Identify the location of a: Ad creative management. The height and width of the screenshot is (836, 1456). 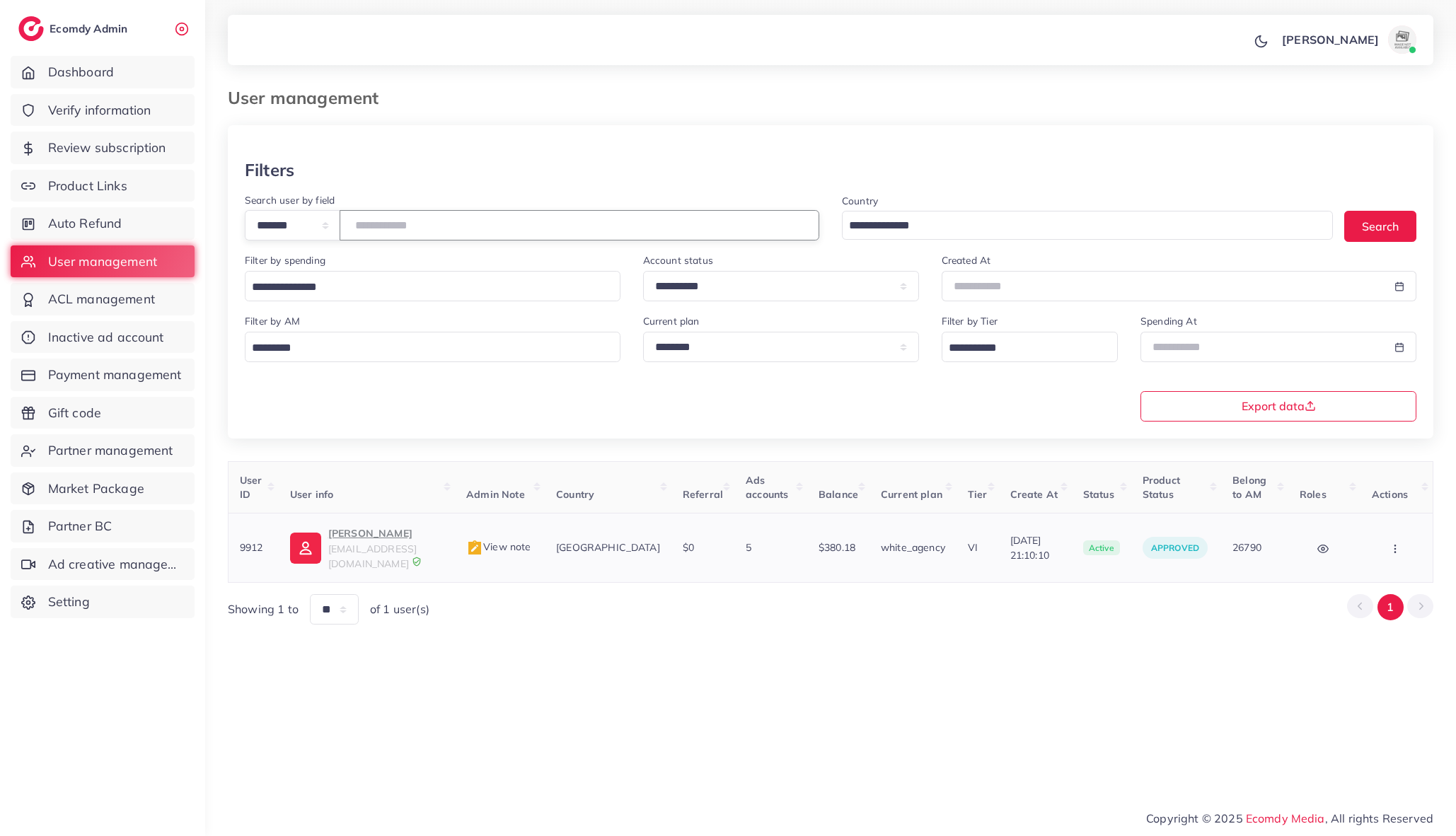
(103, 565).